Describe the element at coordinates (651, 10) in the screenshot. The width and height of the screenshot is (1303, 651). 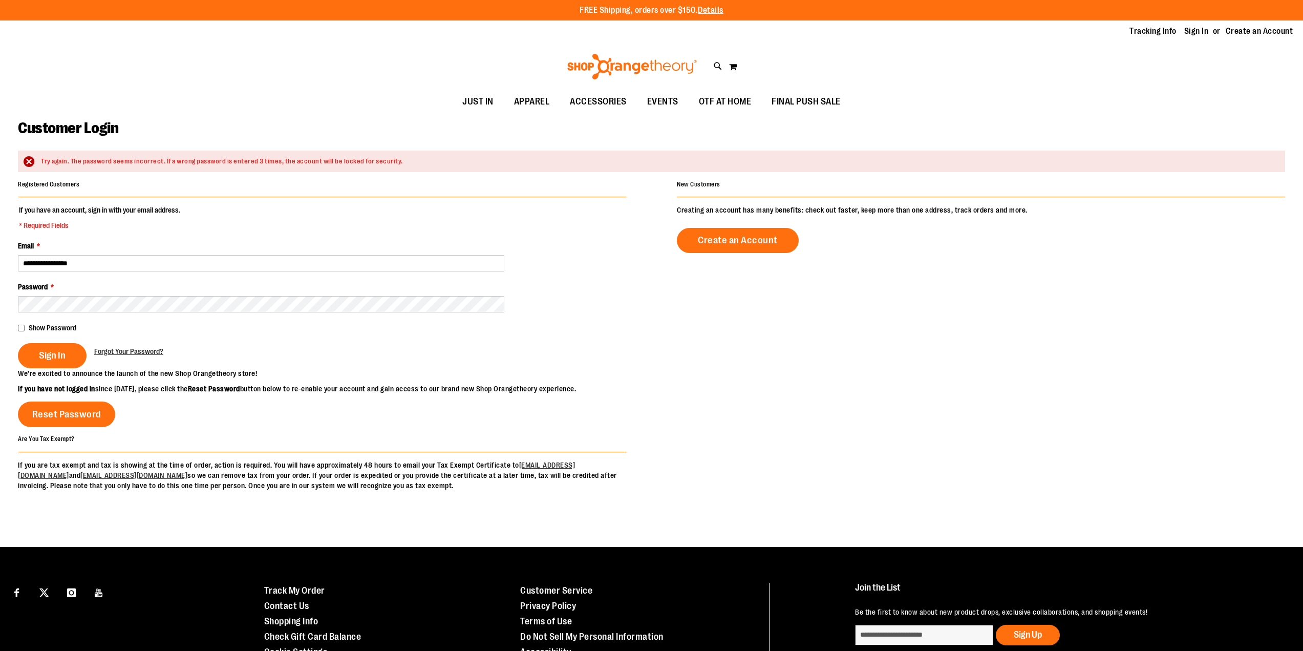
I see `p: FREE Shipping, orders over $150.` at that location.